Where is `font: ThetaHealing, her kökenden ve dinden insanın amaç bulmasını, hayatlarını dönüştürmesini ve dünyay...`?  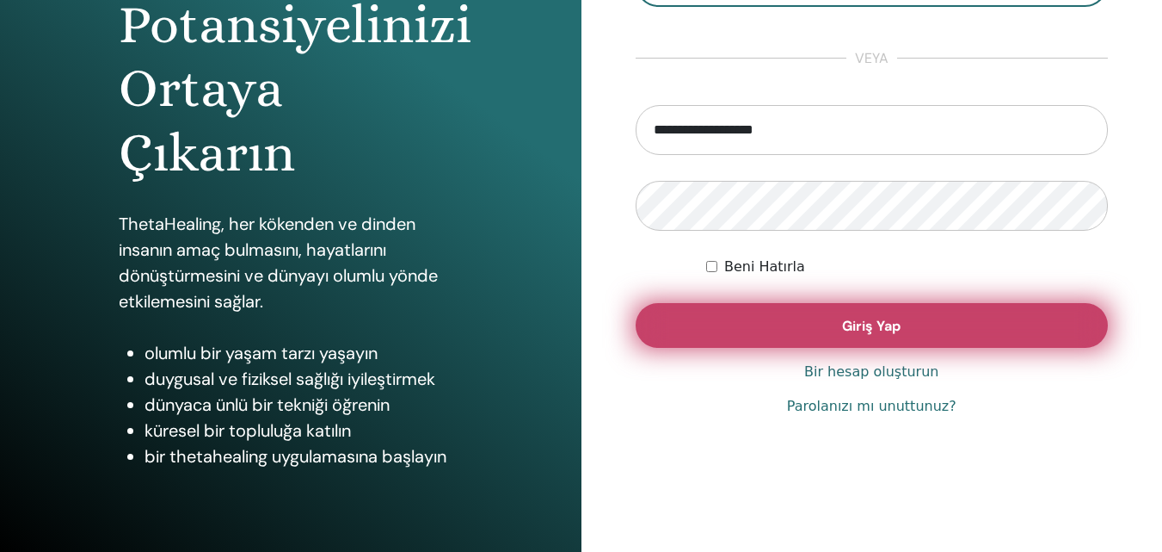
font: ThetaHealing, her kökenden ve dinden insanın amaç bulmasını, hayatlarını dönüştürmesini ve dünyay... is located at coordinates (278, 262).